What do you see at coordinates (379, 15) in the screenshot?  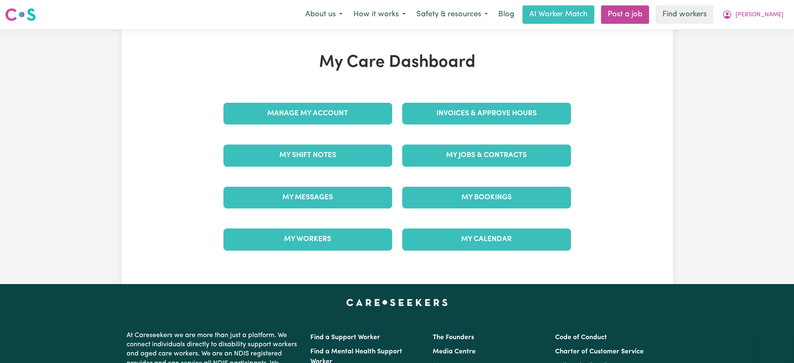 I see `button: How it works` at bounding box center [379, 15].